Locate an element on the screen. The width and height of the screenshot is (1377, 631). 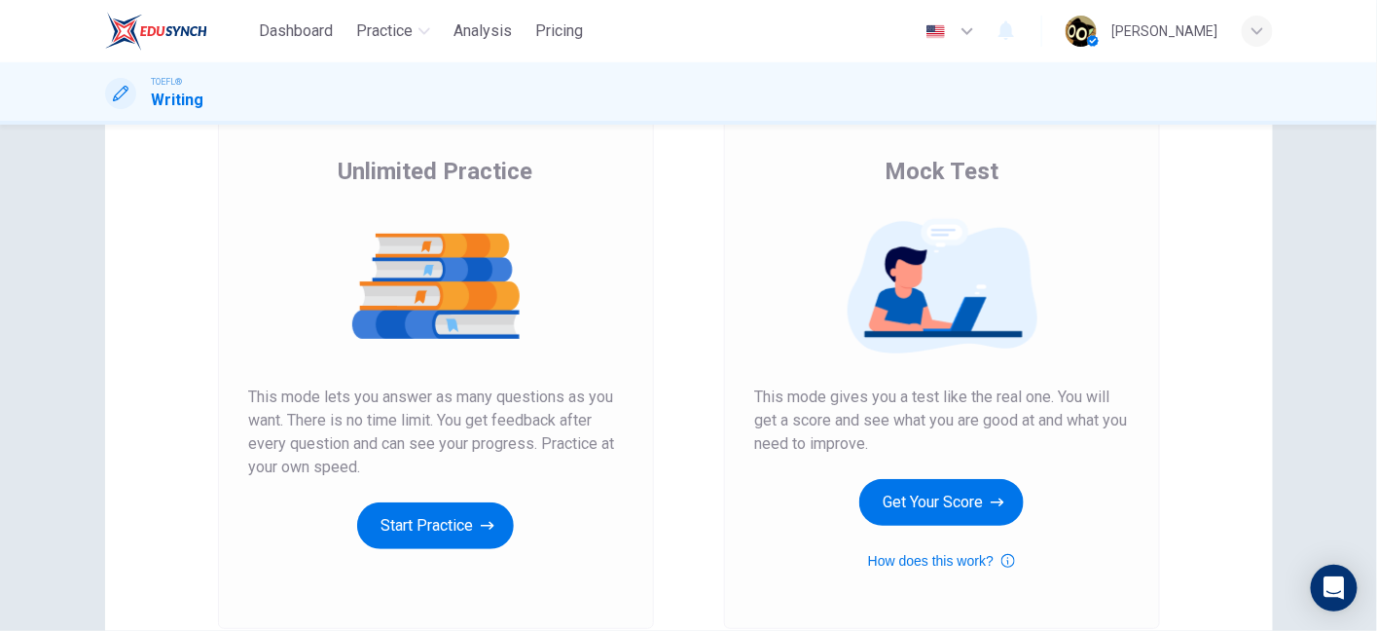
a: Dashboard is located at coordinates (296, 31).